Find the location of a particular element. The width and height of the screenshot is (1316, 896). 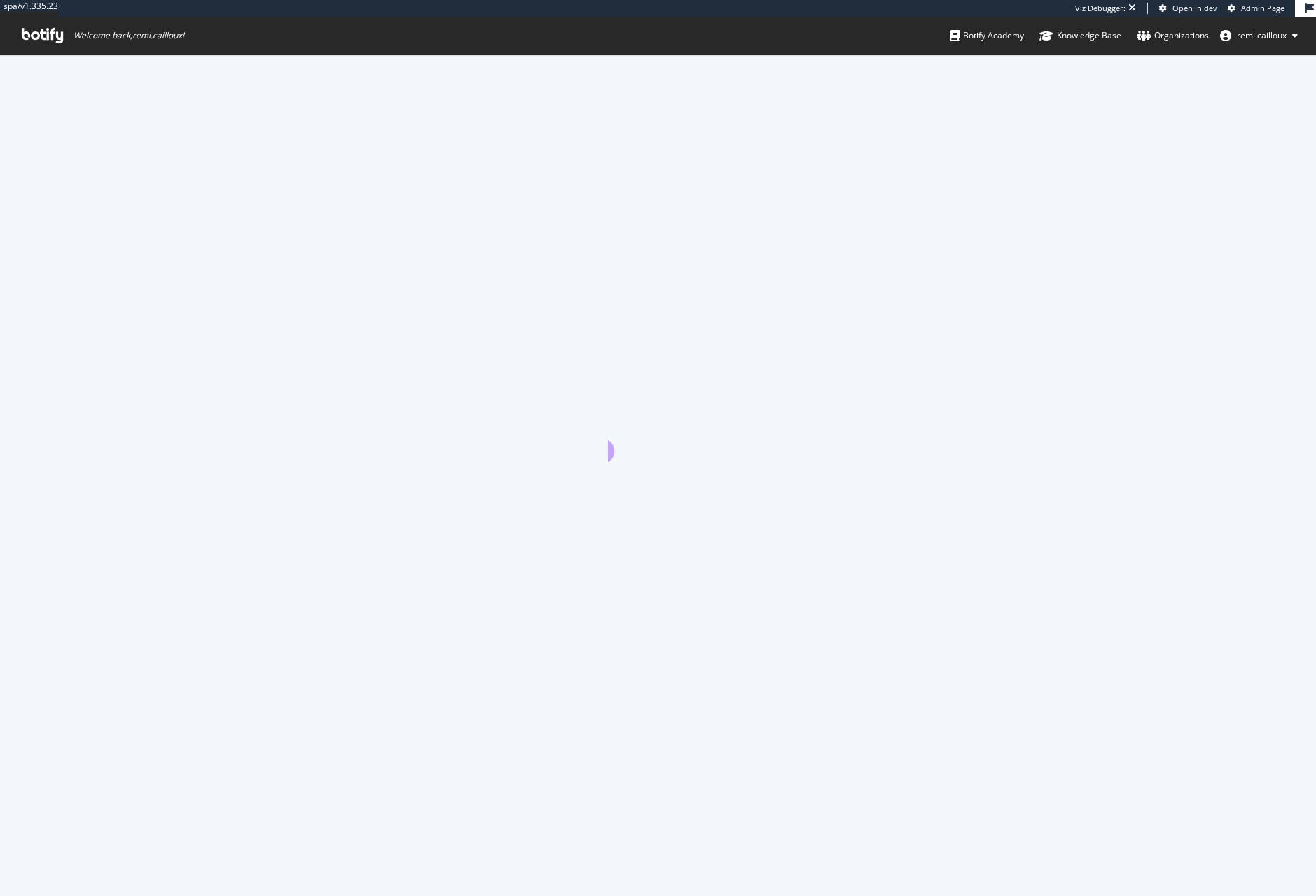

span: Open in dev is located at coordinates (1195, 8).